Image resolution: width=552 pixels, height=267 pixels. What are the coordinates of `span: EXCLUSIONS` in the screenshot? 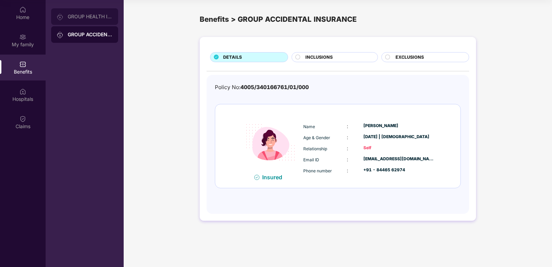 It's located at (410, 57).